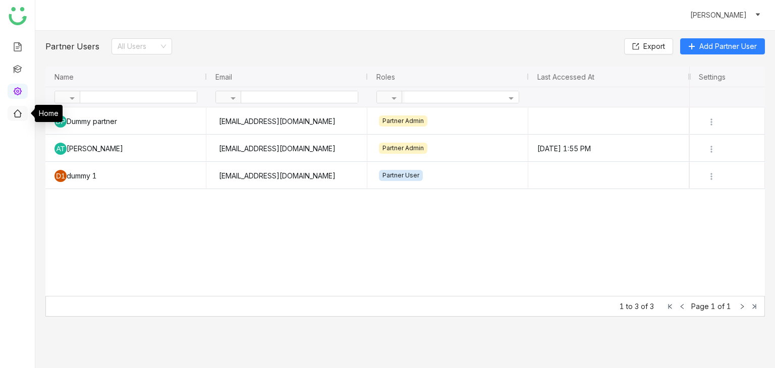 The width and height of the screenshot is (775, 368). I want to click on div: Home, so click(48, 114).